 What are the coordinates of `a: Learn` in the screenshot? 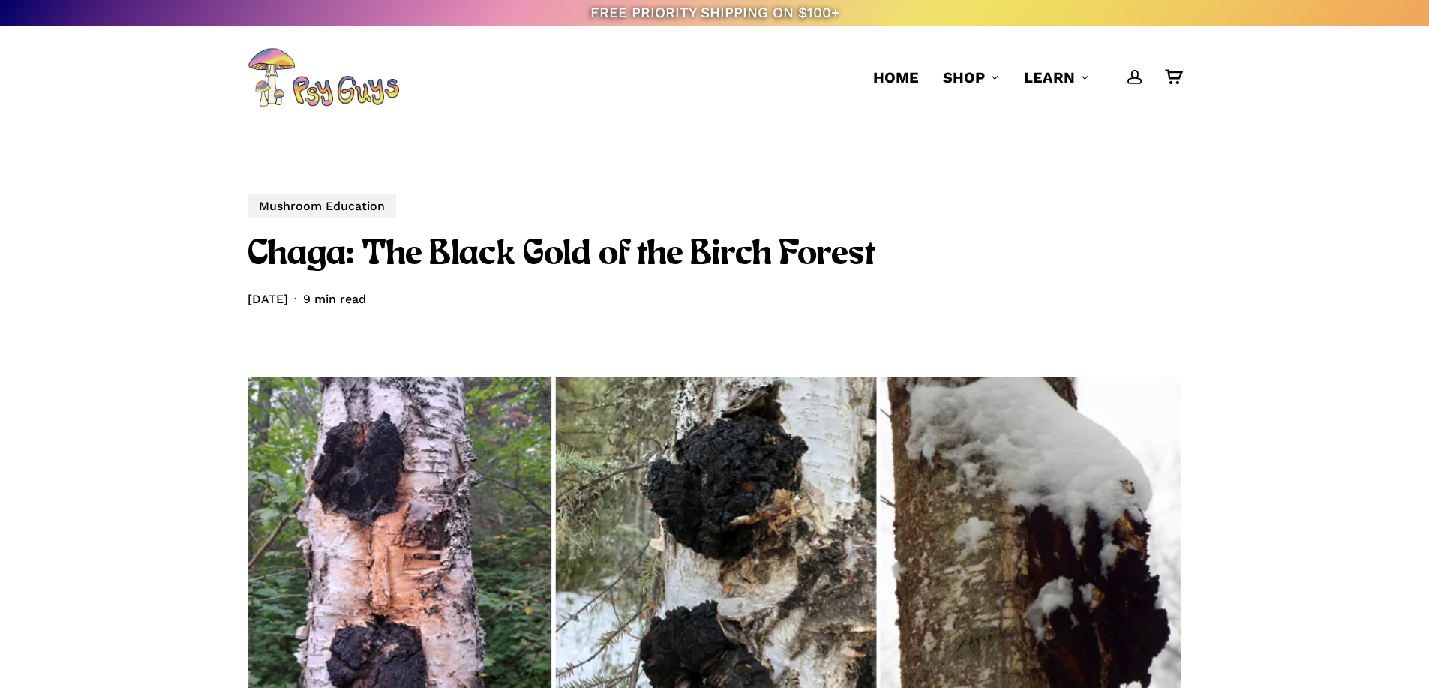 It's located at (1057, 77).